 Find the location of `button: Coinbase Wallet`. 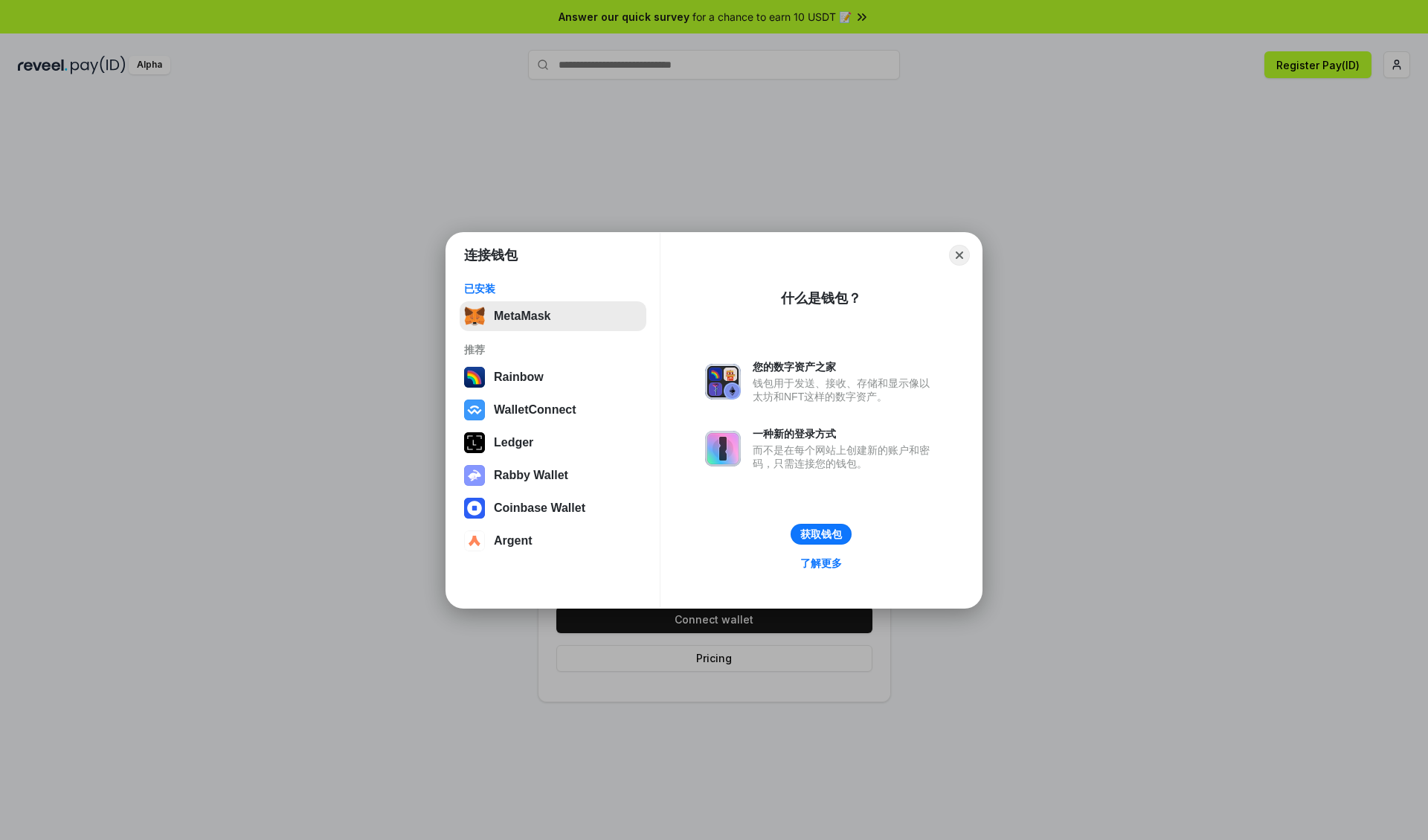

button: Coinbase Wallet is located at coordinates (552, 508).